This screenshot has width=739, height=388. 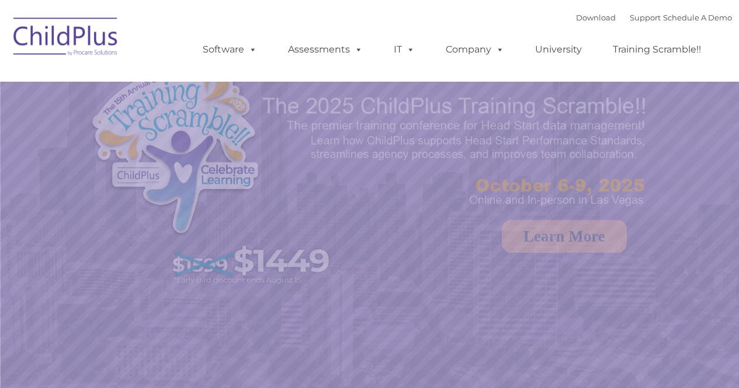 I want to click on a: Schedule A Demo, so click(x=697, y=18).